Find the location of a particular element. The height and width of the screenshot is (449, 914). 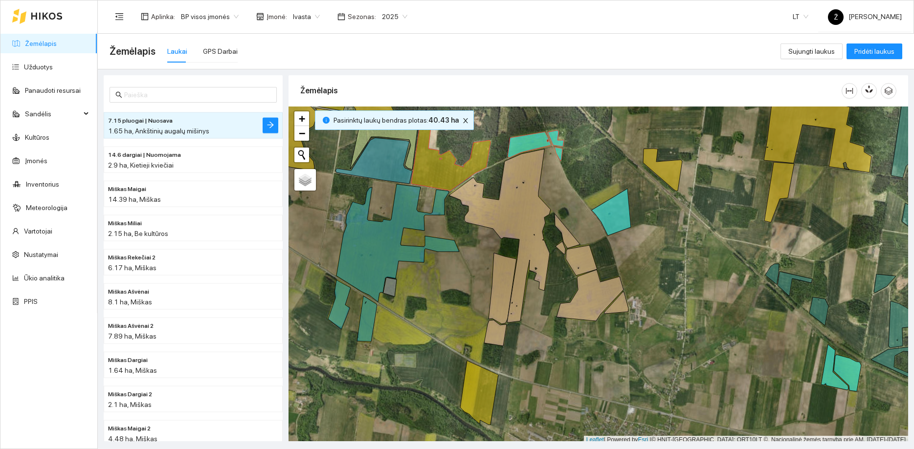

span: 7.89 ha, Miškas is located at coordinates (132, 336).